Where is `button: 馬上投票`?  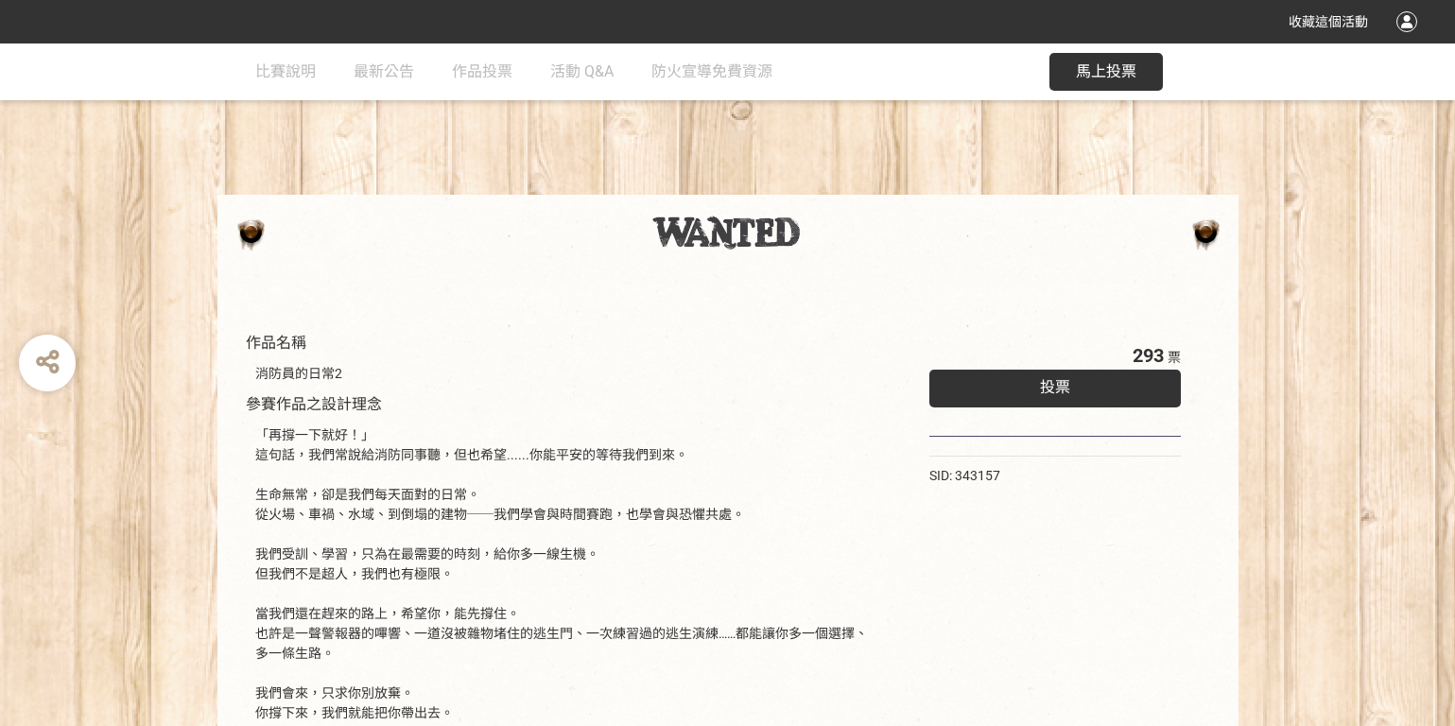 button: 馬上投票 is located at coordinates (1106, 72).